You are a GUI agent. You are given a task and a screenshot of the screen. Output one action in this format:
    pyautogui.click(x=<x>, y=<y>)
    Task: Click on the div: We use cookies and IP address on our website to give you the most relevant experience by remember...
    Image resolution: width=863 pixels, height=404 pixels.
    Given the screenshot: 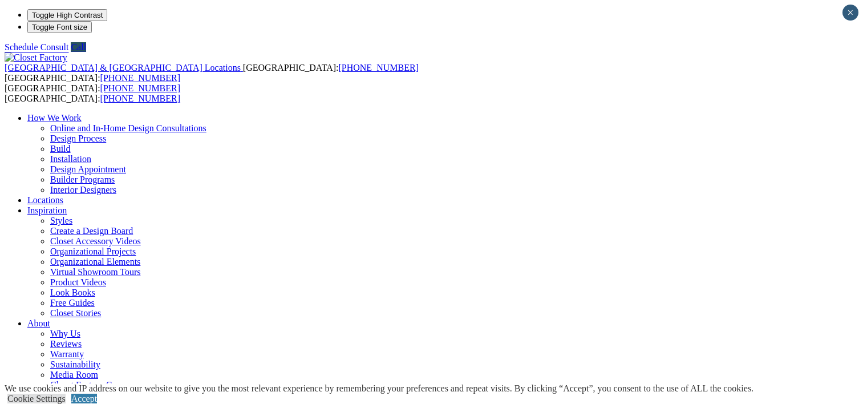 What is the action you would take?
    pyautogui.click(x=379, y=389)
    